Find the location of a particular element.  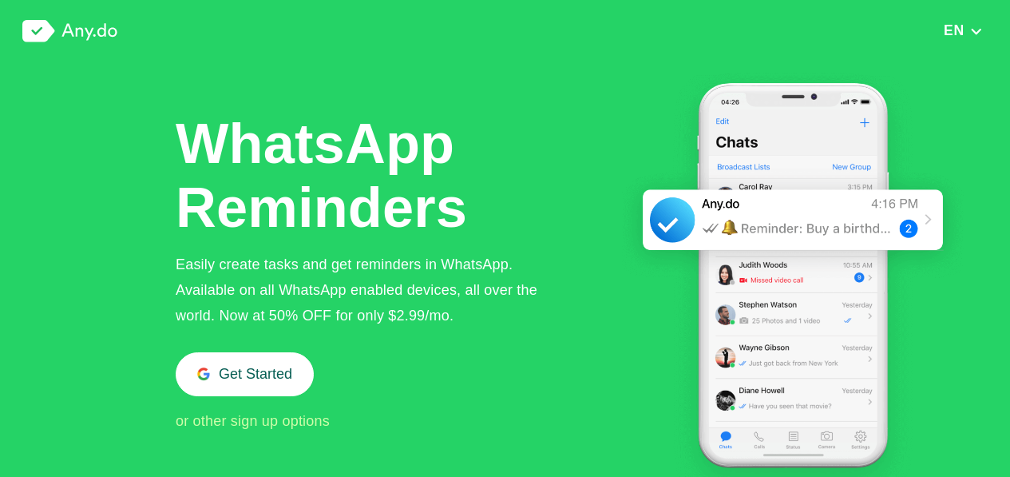

button: Get Started is located at coordinates (244, 374).